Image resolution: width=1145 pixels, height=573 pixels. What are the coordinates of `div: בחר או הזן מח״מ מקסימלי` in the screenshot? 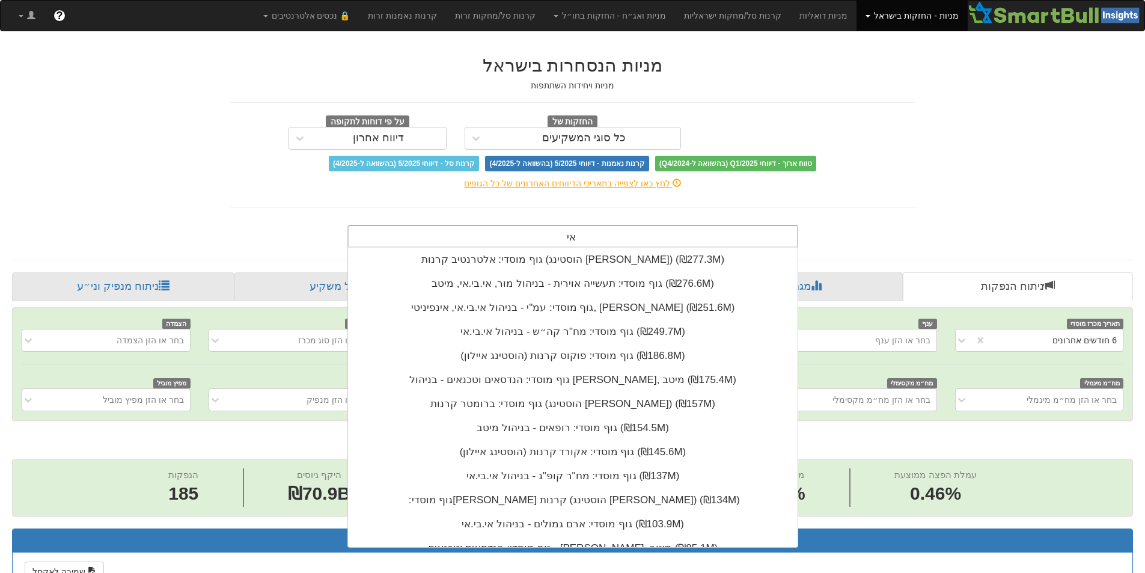 It's located at (881, 400).